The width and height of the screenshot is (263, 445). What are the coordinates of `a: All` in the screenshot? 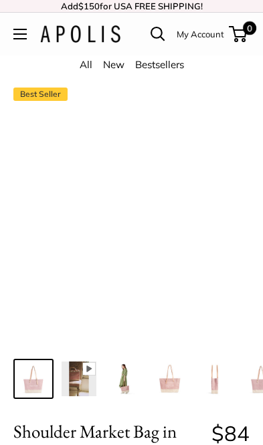 It's located at (86, 64).